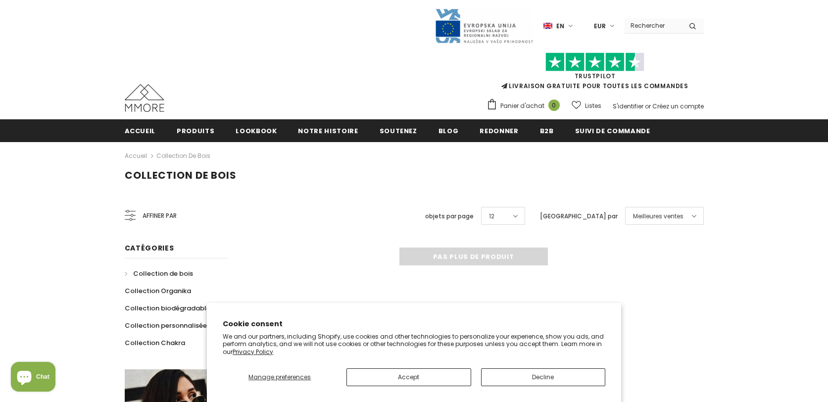 Image resolution: width=828 pixels, height=402 pixels. What do you see at coordinates (253, 351) in the screenshot?
I see `a: Privacy Policy` at bounding box center [253, 351].